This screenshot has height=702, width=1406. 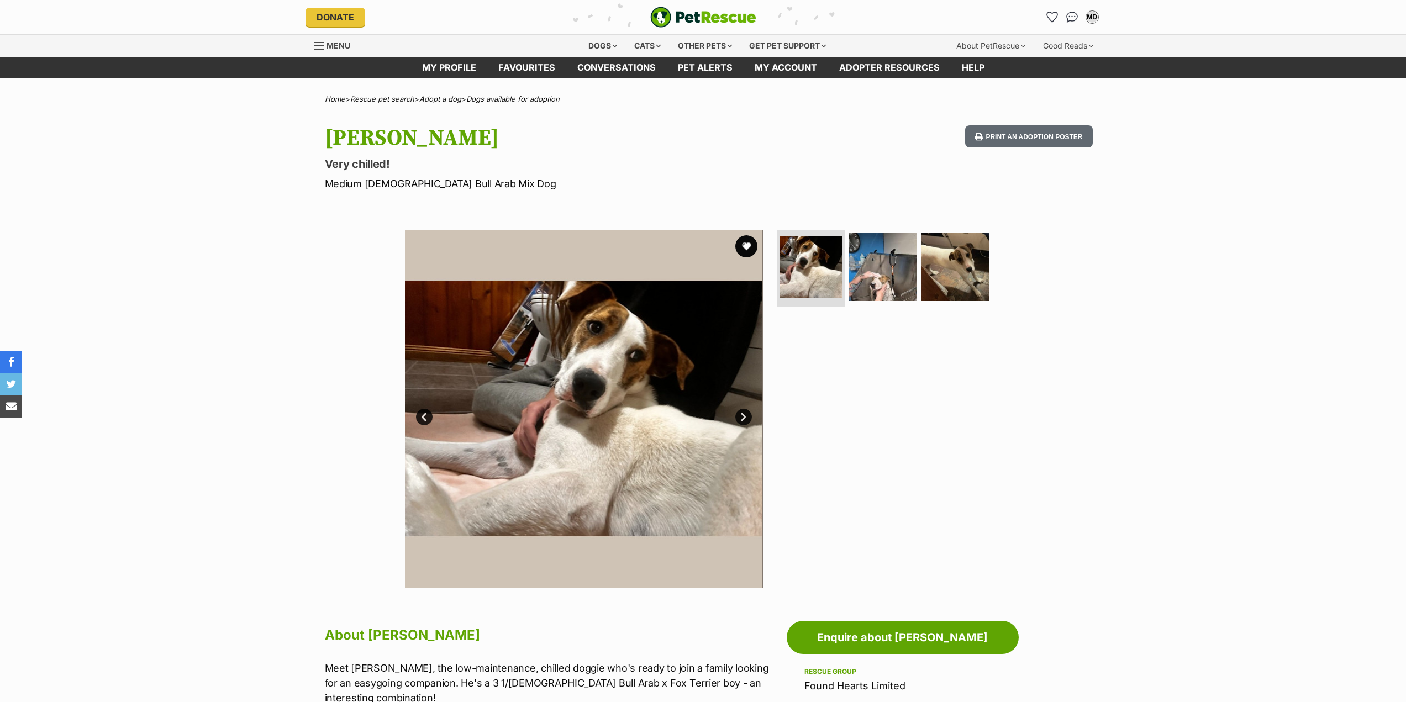 I want to click on span: Menu, so click(x=338, y=45).